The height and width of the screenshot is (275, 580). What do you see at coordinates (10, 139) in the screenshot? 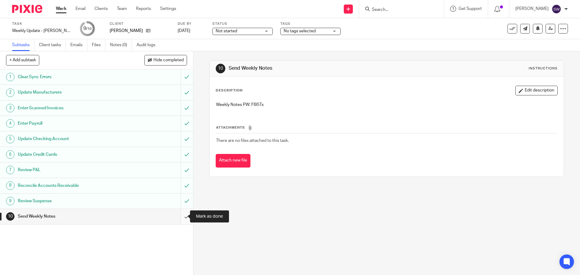
I see `div: 5` at bounding box center [10, 139].